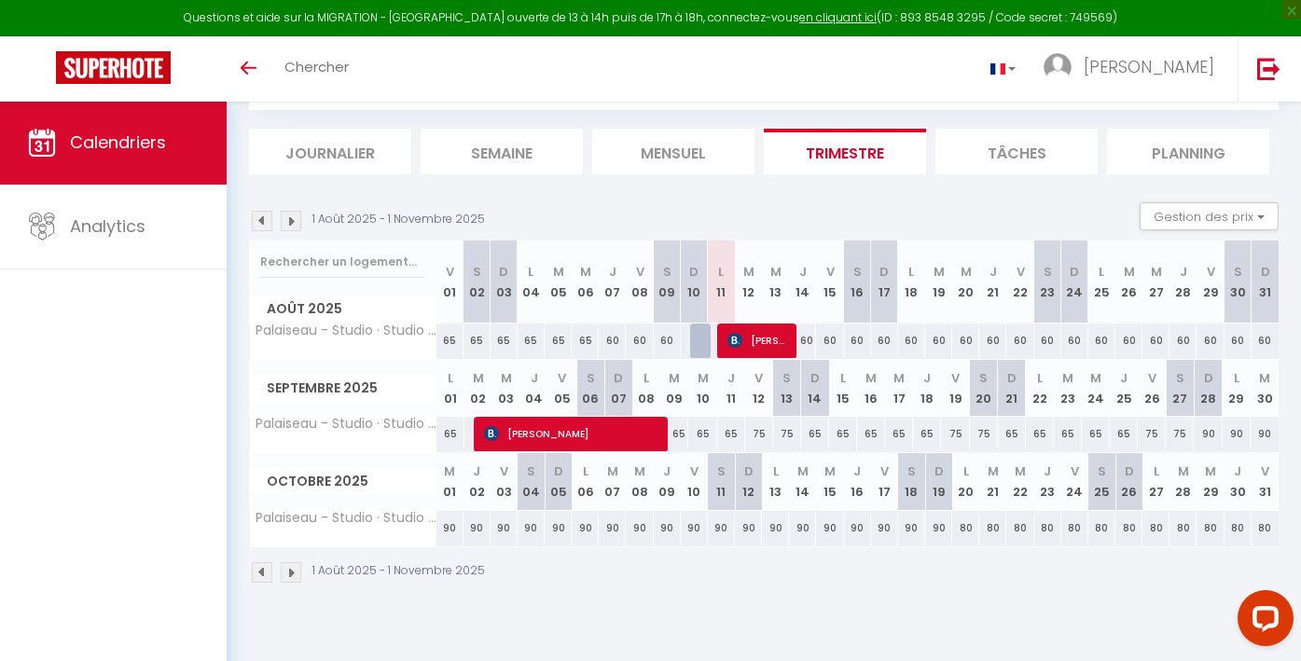 The width and height of the screenshot is (1301, 661). Describe the element at coordinates (845, 151) in the screenshot. I see `li: Trimestre` at that location.